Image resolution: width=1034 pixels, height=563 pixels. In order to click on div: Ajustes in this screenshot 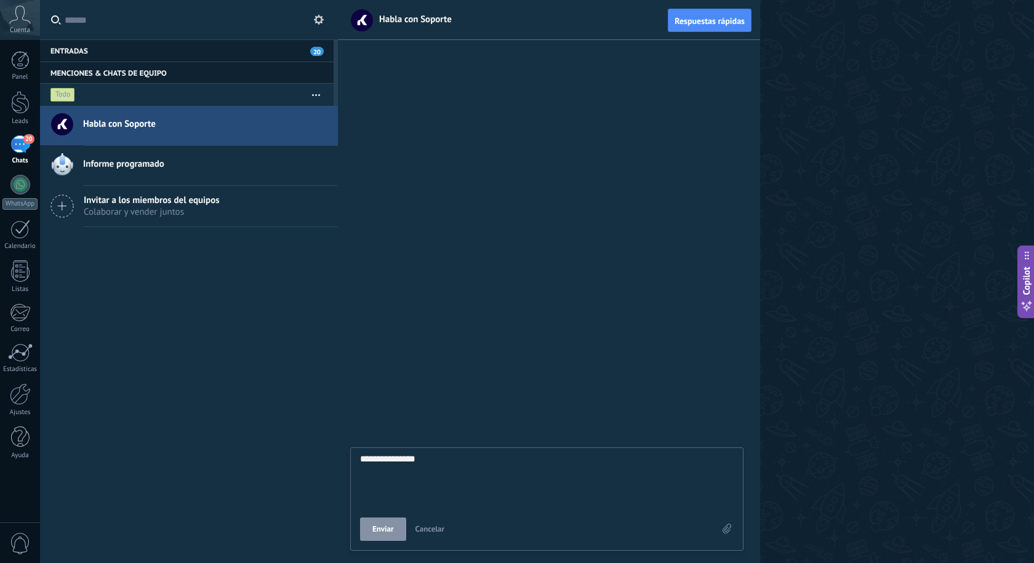, I will do `click(20, 412)`.